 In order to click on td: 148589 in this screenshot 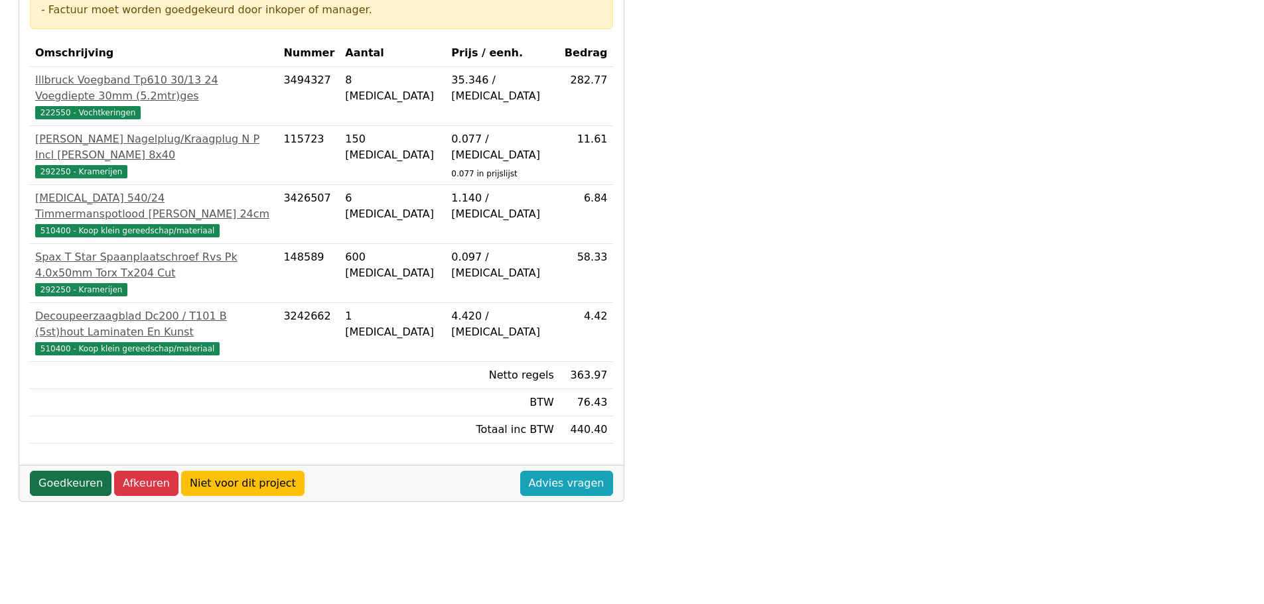, I will do `click(308, 273)`.